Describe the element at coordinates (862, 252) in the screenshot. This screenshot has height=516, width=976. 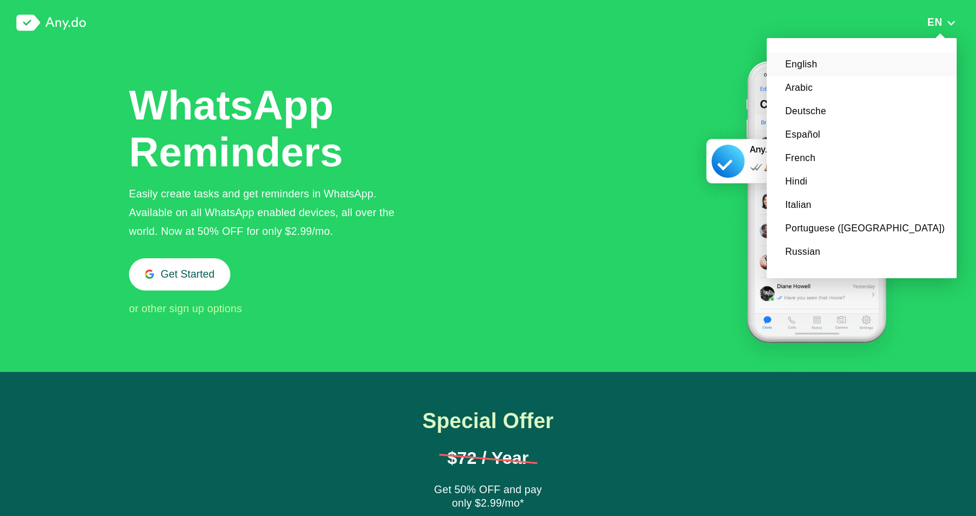
I see `li: Russian` at that location.